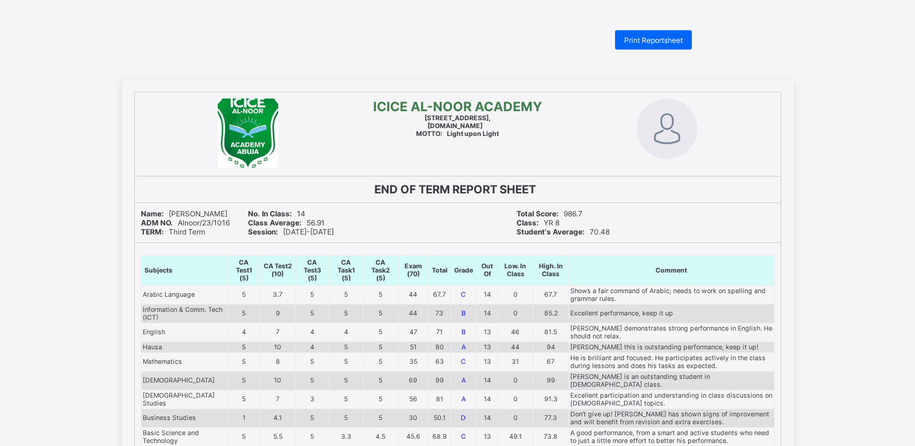  I want to click on td: 1, so click(244, 418).